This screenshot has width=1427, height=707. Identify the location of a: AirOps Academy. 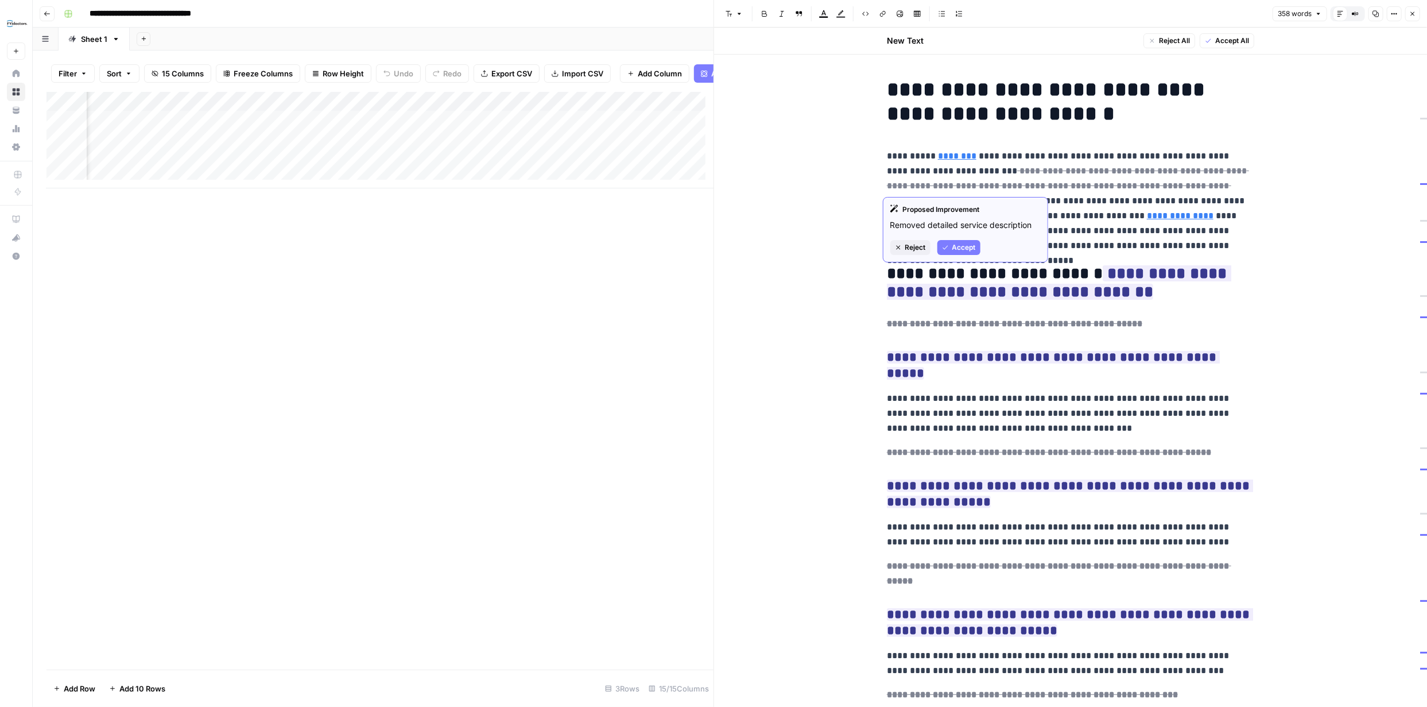
(16, 219).